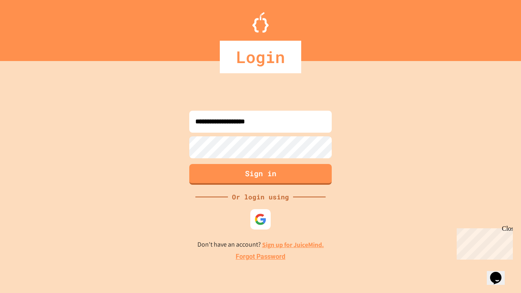 The width and height of the screenshot is (521, 293). I want to click on button: Sign in, so click(260, 174).